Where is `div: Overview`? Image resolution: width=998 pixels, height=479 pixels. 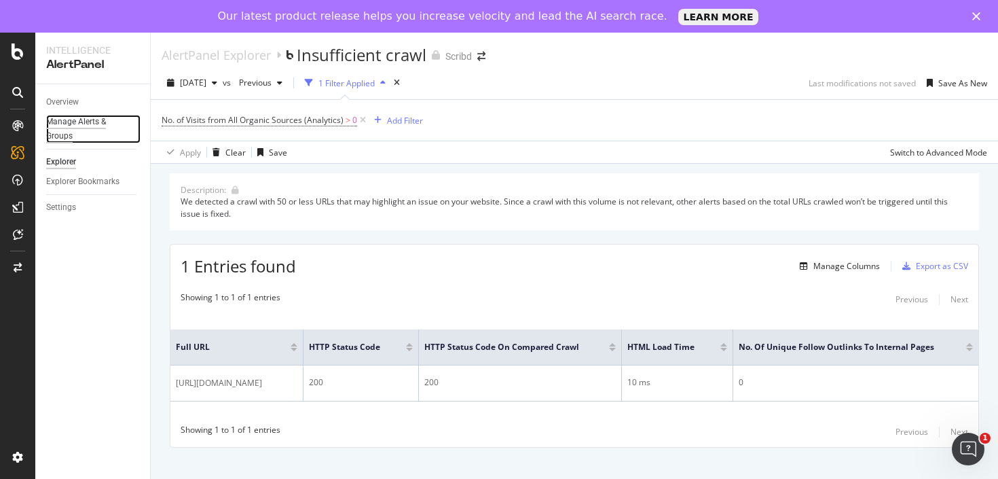 div: Overview is located at coordinates (62, 102).